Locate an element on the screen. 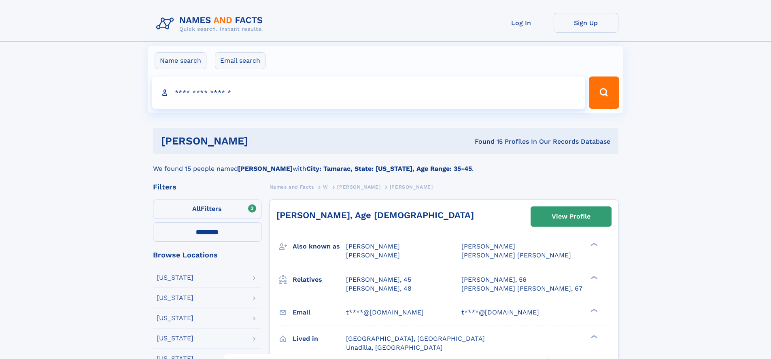 The width and height of the screenshot is (771, 359). label: Email search is located at coordinates (240, 61).